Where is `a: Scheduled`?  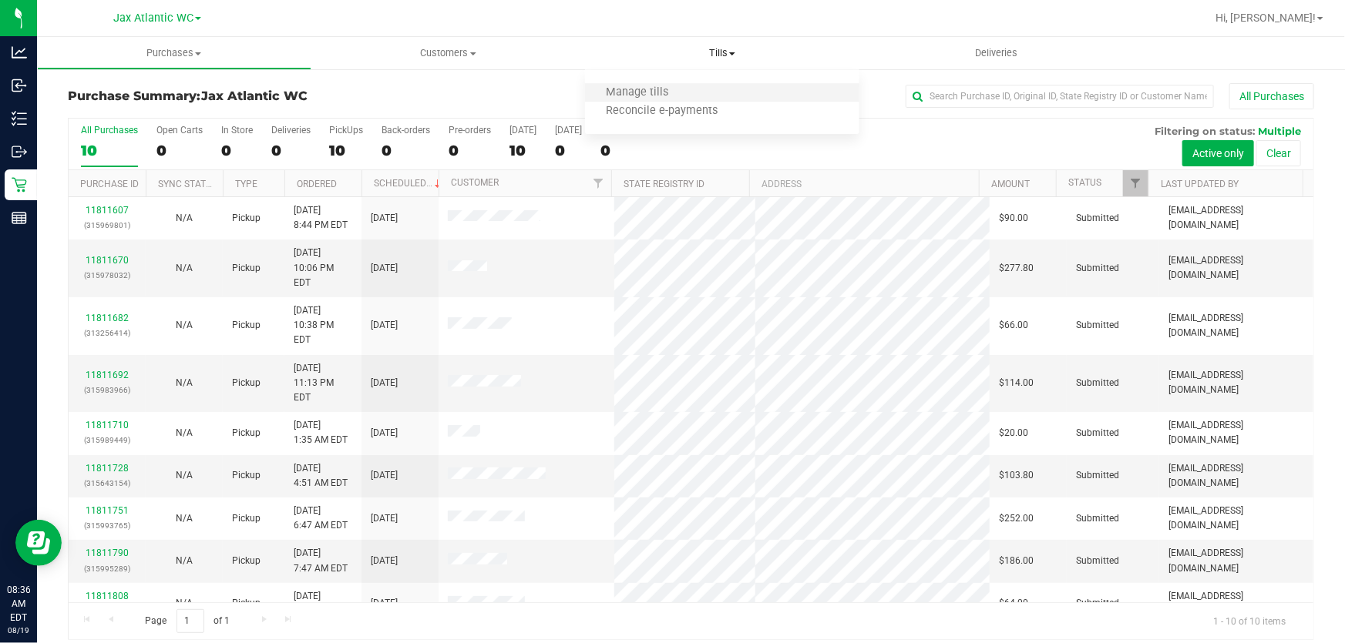 a: Scheduled is located at coordinates (408, 183).